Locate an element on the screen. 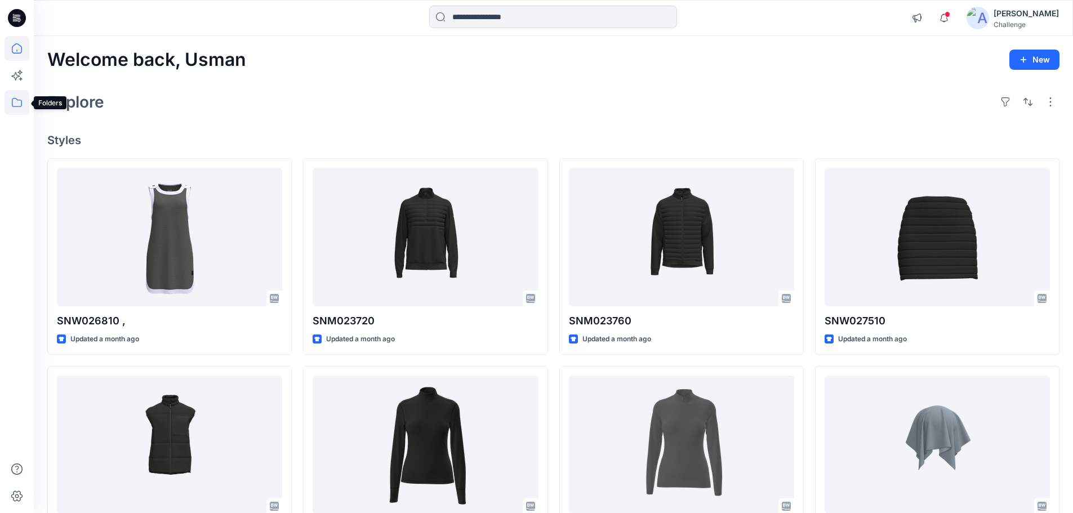 Image resolution: width=1073 pixels, height=513 pixels. h2: Explore is located at coordinates (75, 102).